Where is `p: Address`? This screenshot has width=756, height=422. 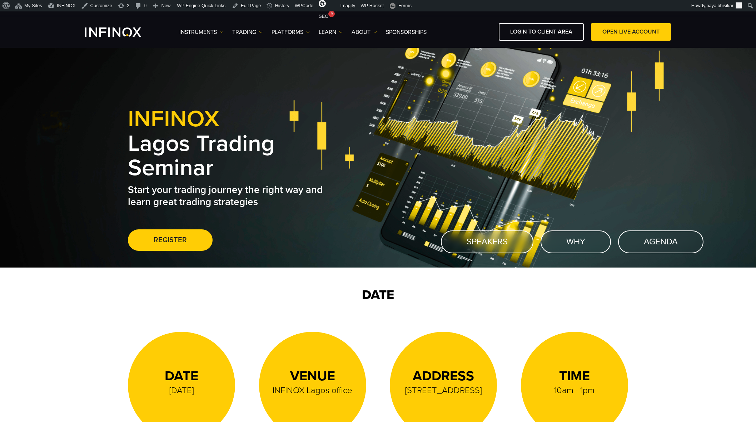 p: Address is located at coordinates (443, 376).